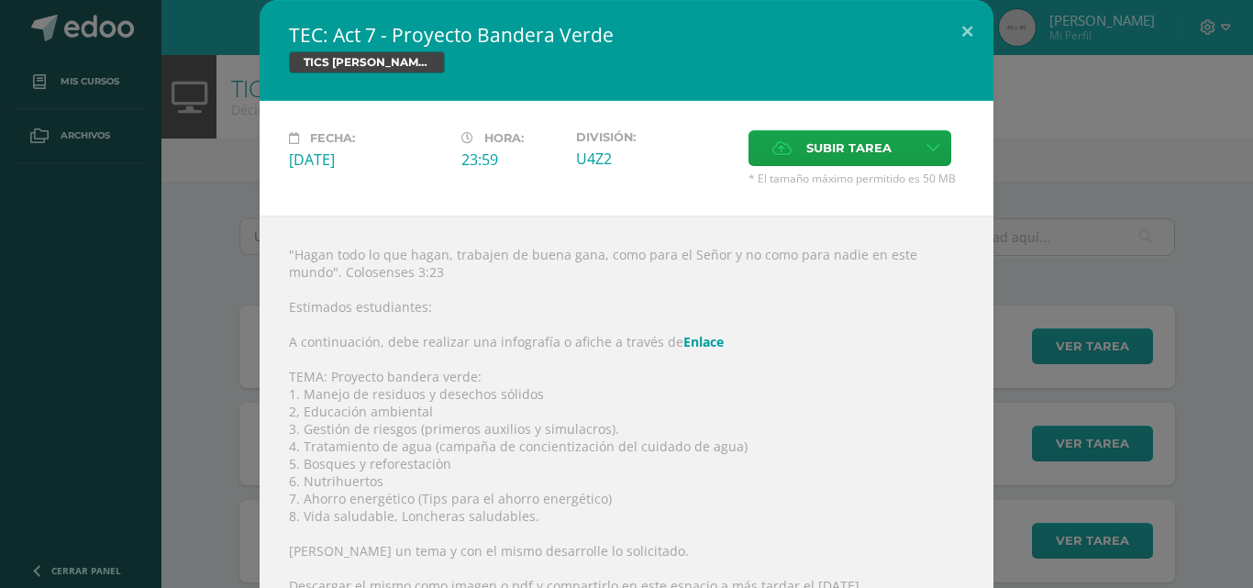 The height and width of the screenshot is (588, 1253). Describe the element at coordinates (856, 178) in the screenshot. I see `span: * El tamaño máximo permitido es 50 MB` at that location.